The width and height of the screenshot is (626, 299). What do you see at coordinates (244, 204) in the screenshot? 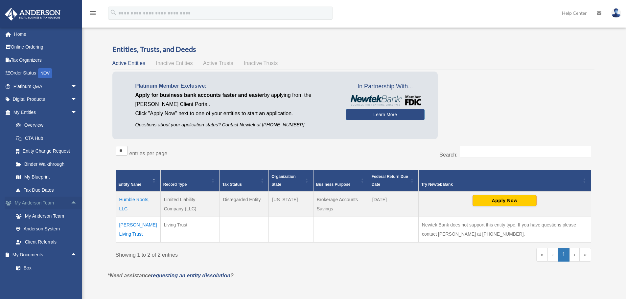
I see `td: Disregarded Entity` at bounding box center [244, 204].